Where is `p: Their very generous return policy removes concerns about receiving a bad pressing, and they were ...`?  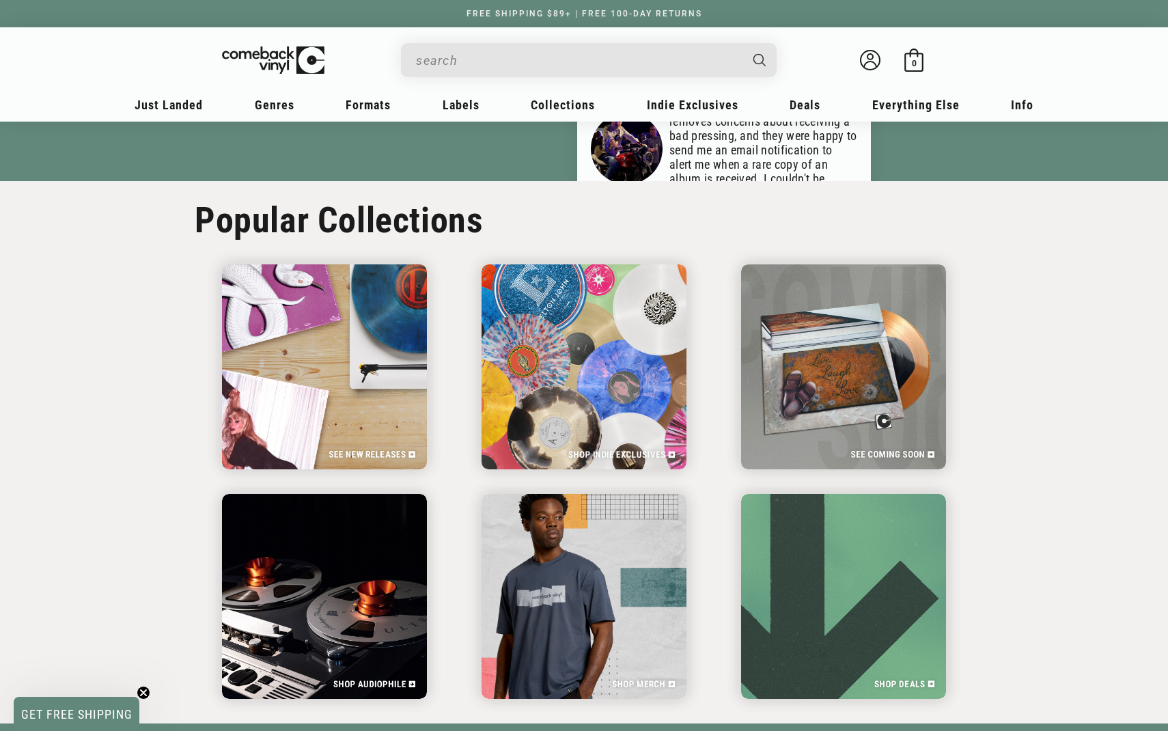
p: Their very generous return policy removes concerns about receiving a bad pressing, and they were ... is located at coordinates (763, 156).